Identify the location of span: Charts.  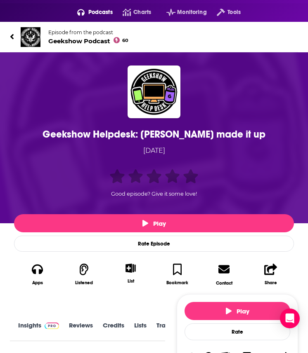
(142, 12).